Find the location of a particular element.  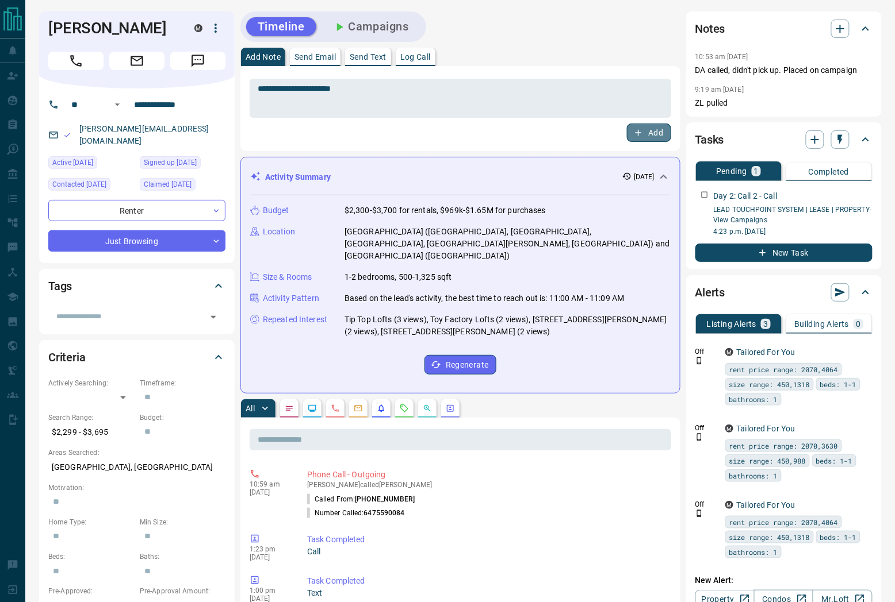

button: Timeline is located at coordinates (281, 26).